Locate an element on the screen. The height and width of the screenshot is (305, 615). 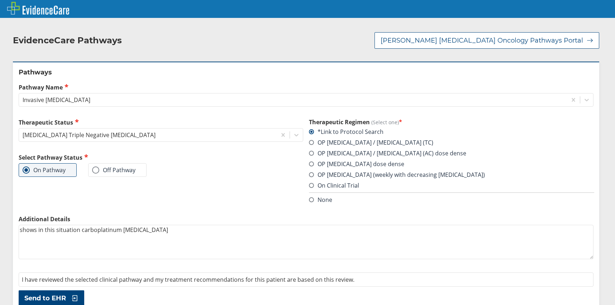
h3: Therapeutic Regimen is located at coordinates (451, 122).